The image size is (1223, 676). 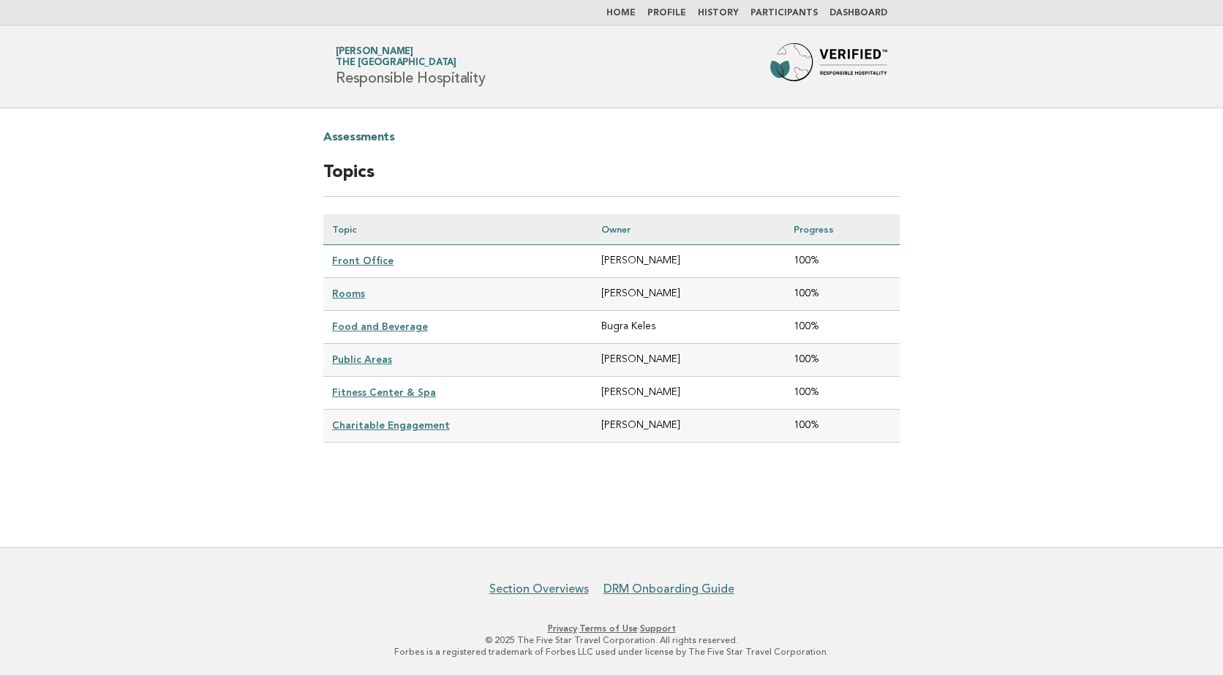 What do you see at coordinates (784, 13) in the screenshot?
I see `a: Participants` at bounding box center [784, 13].